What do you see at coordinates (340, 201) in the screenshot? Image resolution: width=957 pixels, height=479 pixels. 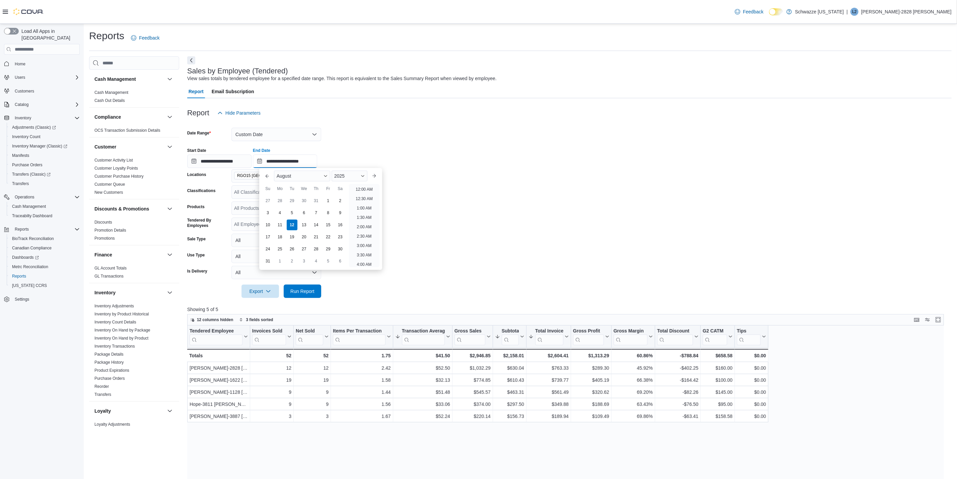 I see `div: day-2` at bounding box center [340, 201].